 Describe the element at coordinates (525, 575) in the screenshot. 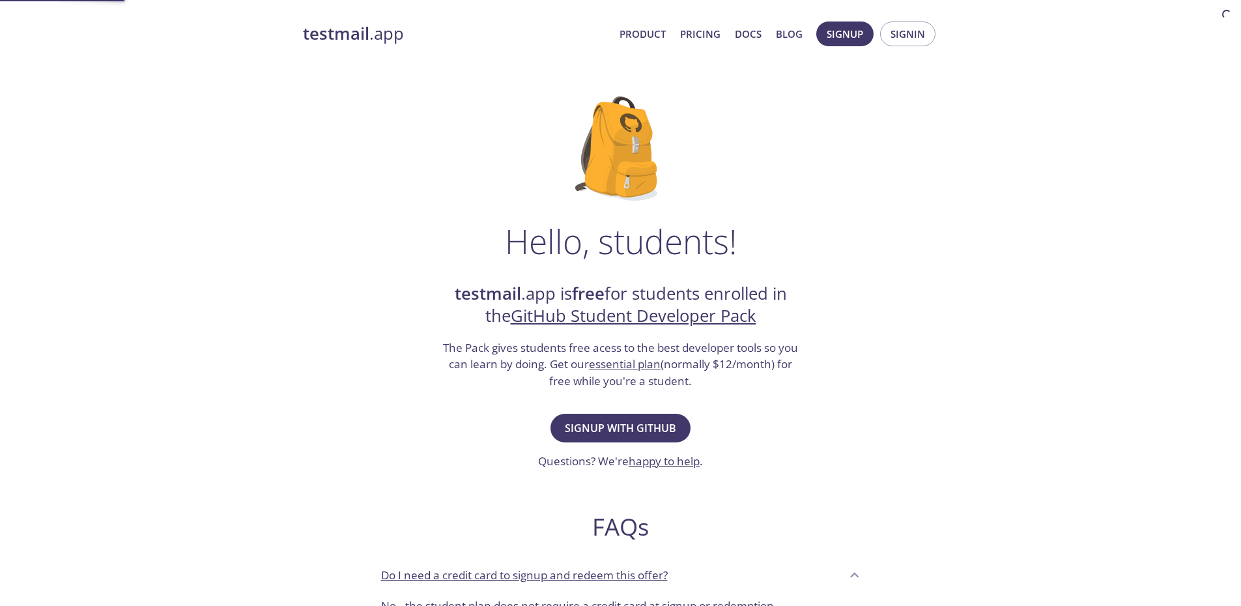

I see `p: Do I need a credit card to signup and redeem this offer?` at that location.